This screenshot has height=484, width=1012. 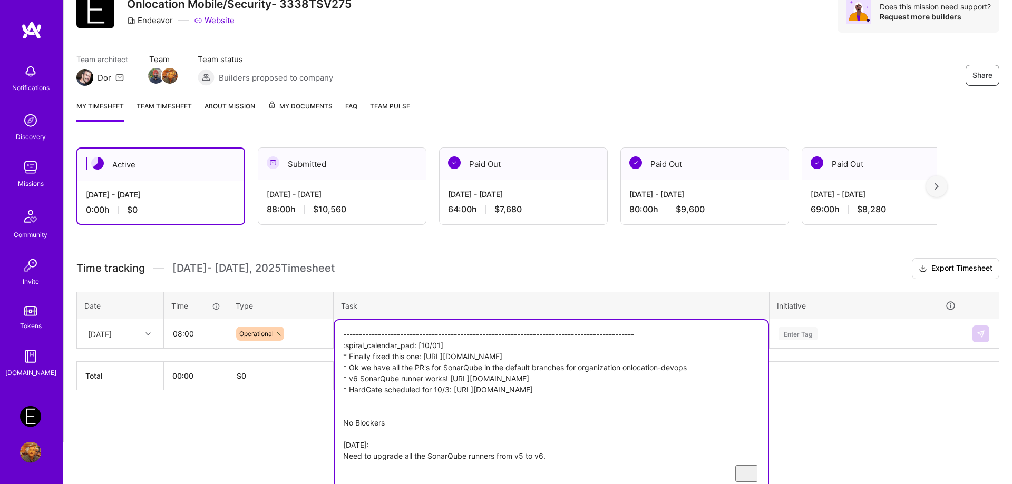 I want to click on img: logo, so click(x=32, y=31).